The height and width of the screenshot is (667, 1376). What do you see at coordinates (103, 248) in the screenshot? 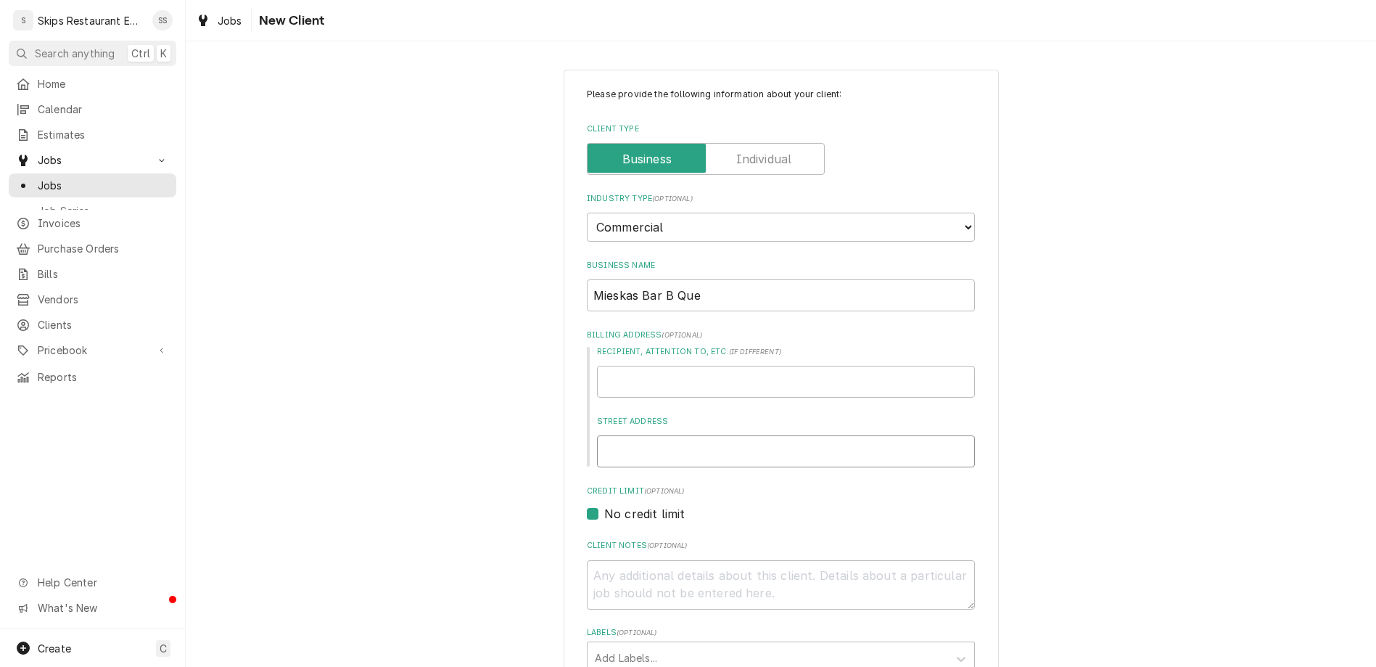
I see `span: Purchase Orders` at bounding box center [103, 248].